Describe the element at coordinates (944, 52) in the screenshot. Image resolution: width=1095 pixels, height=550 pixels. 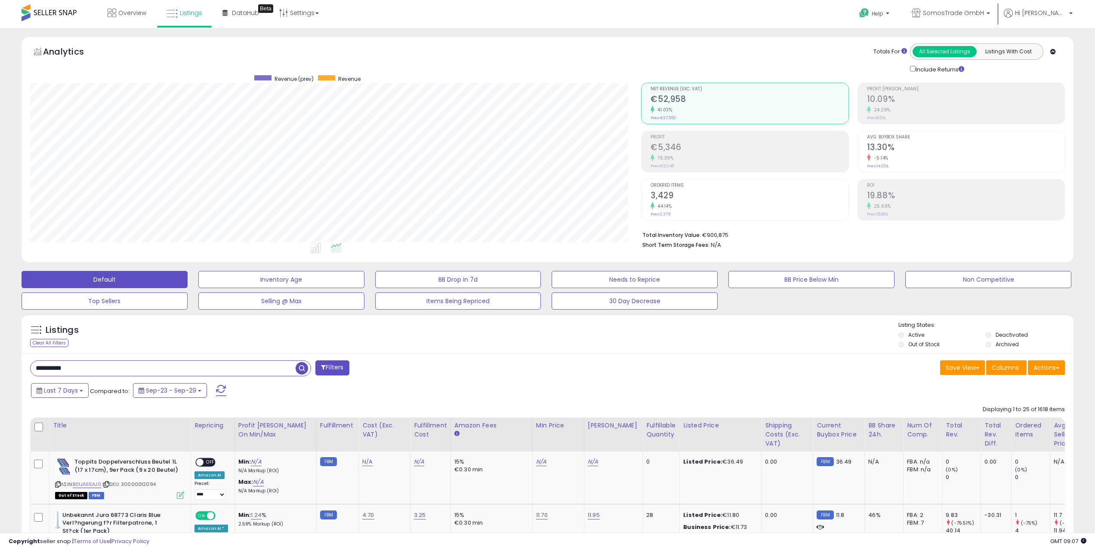
I see `button: All Selected Listings` at that location.